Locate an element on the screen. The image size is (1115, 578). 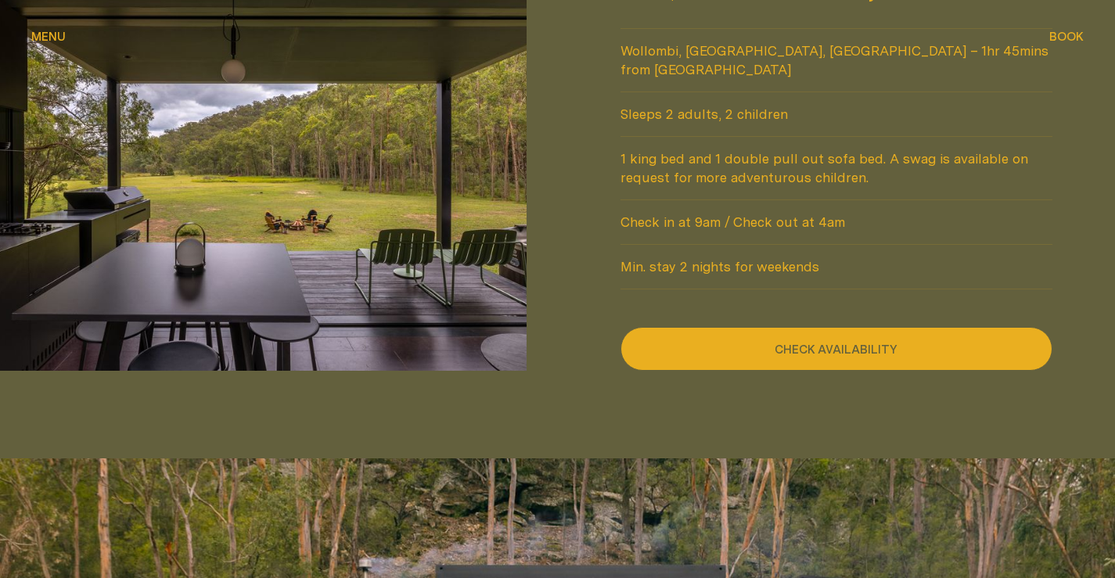
span: Sleeps 2 adults, 2 children is located at coordinates (837, 114).